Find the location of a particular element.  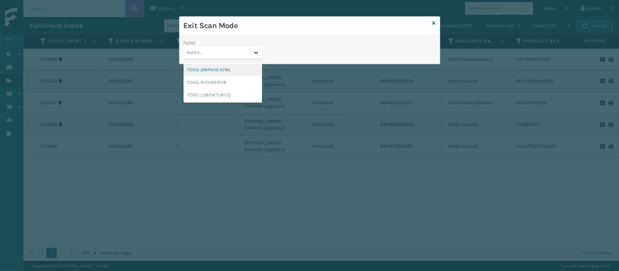

div: FDXG-AYO1BESYI8 is located at coordinates (223, 82).